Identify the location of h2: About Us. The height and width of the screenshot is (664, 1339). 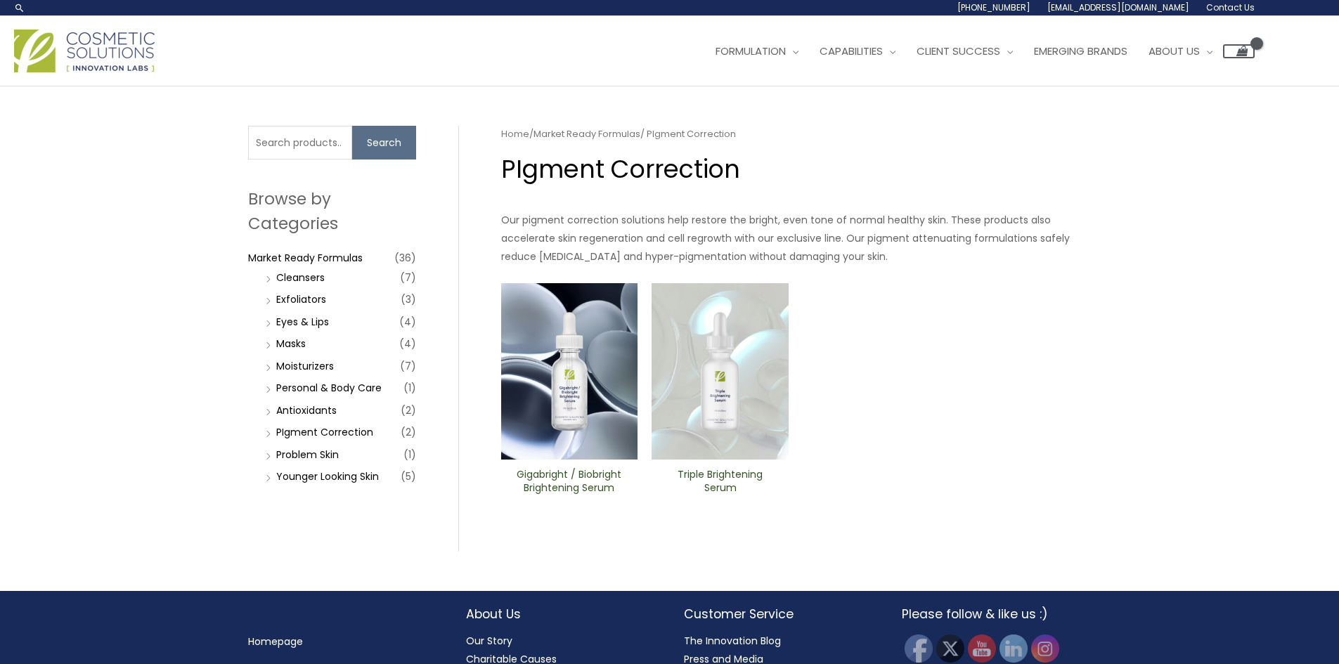
(561, 614).